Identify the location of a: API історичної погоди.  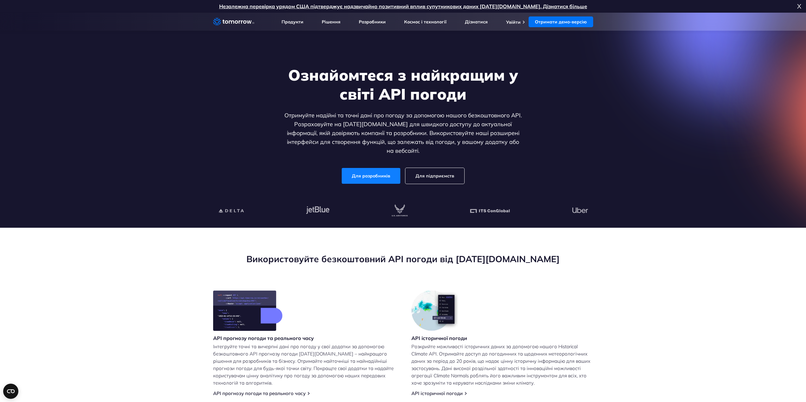
(437, 394).